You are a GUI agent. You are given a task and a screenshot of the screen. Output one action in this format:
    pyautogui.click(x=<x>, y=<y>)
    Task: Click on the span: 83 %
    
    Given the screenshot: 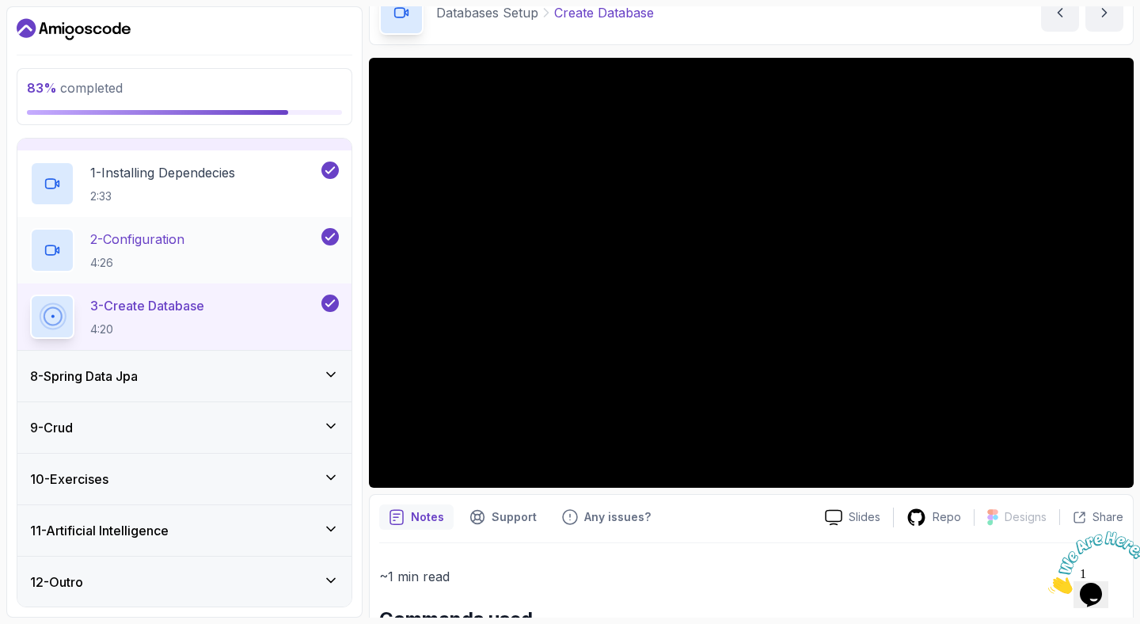 What is the action you would take?
    pyautogui.click(x=42, y=88)
    